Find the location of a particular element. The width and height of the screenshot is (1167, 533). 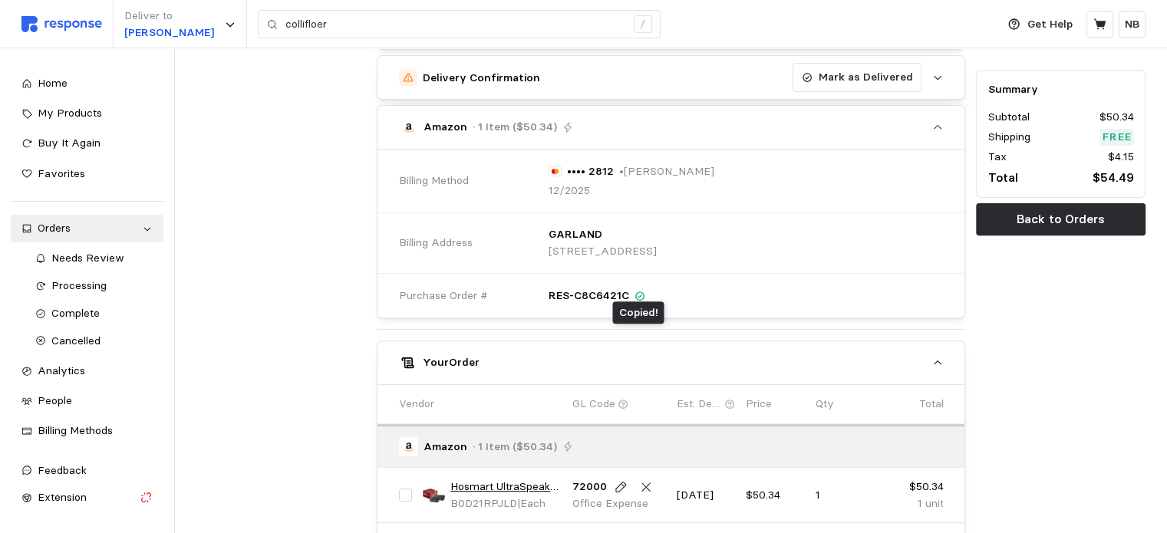

p: $54.49 is located at coordinates (1114, 177).